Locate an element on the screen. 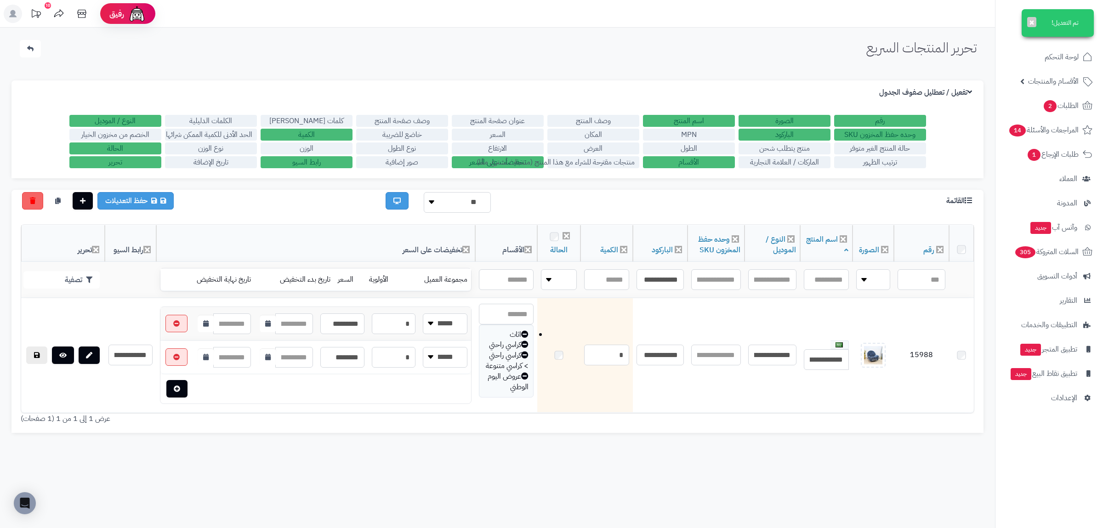 The image size is (1103, 528). label: الوزن is located at coordinates (306, 148).